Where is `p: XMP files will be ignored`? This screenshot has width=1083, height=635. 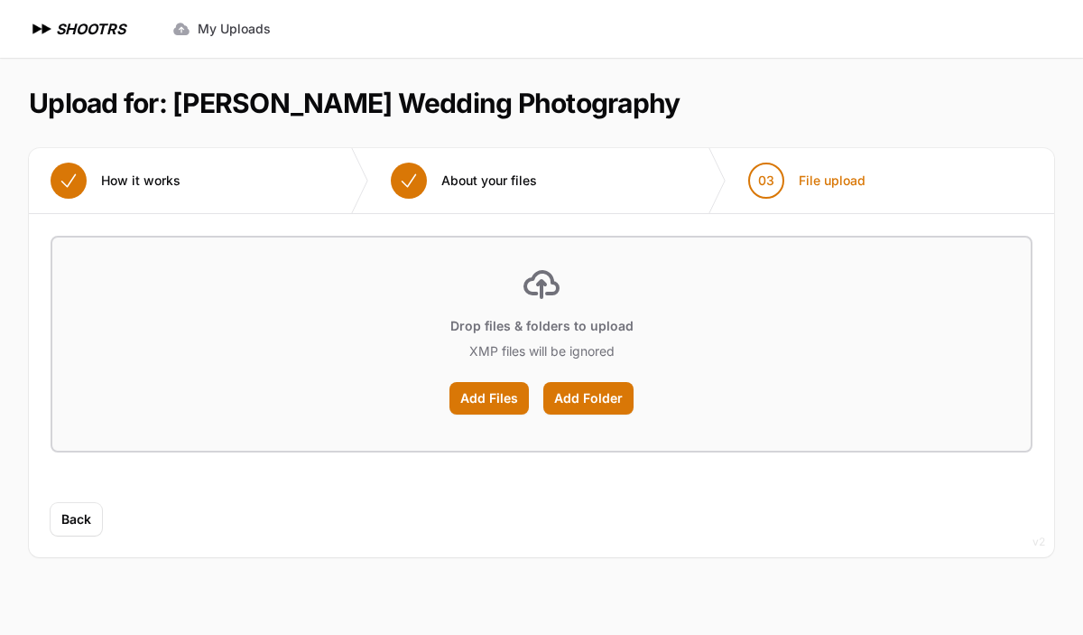
p: XMP files will be ignored is located at coordinates (542, 351).